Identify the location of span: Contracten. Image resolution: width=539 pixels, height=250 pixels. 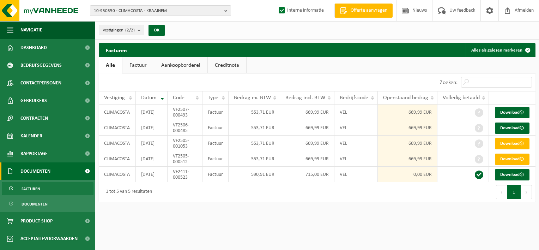
(34, 118).